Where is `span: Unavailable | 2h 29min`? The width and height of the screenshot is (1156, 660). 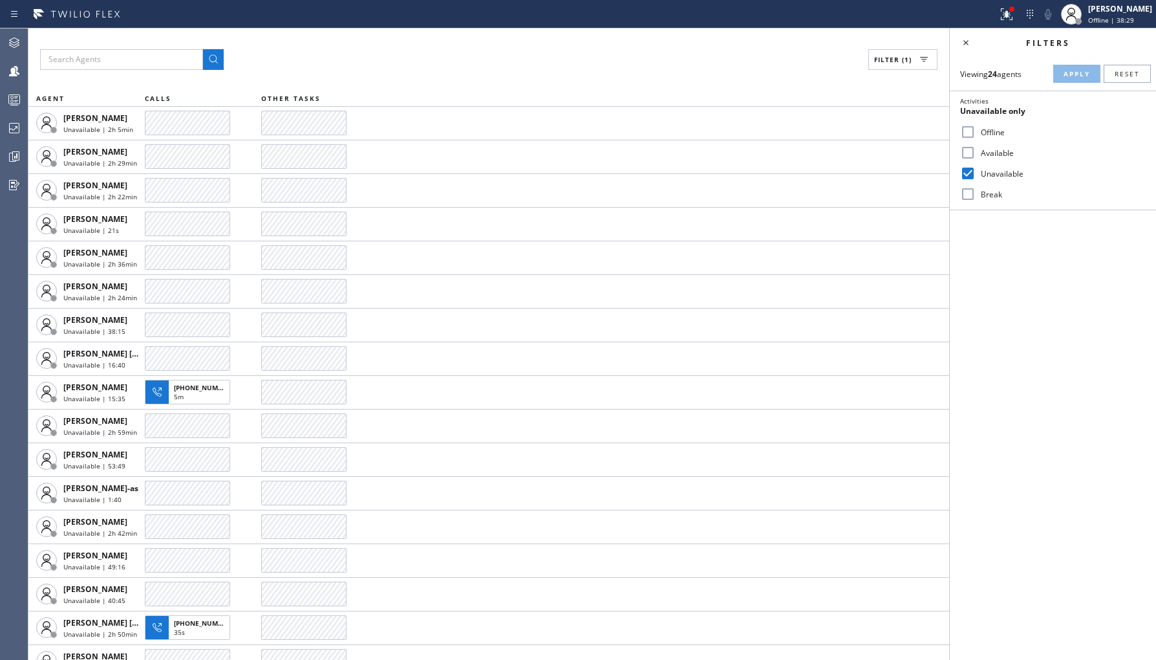
span: Unavailable | 2h 29min is located at coordinates (100, 163).